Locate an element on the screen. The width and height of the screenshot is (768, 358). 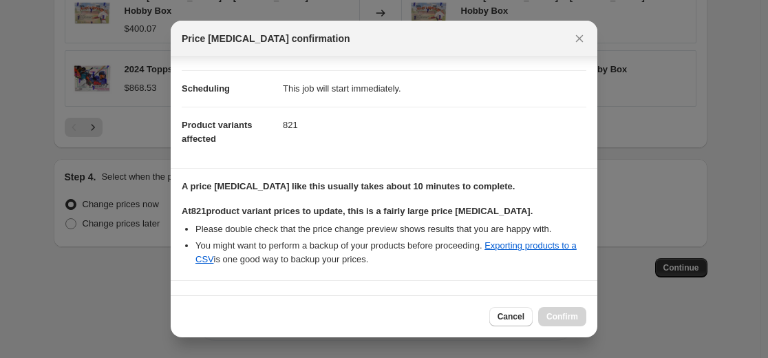
dd: This job will start immediately. is located at coordinates (434, 88).